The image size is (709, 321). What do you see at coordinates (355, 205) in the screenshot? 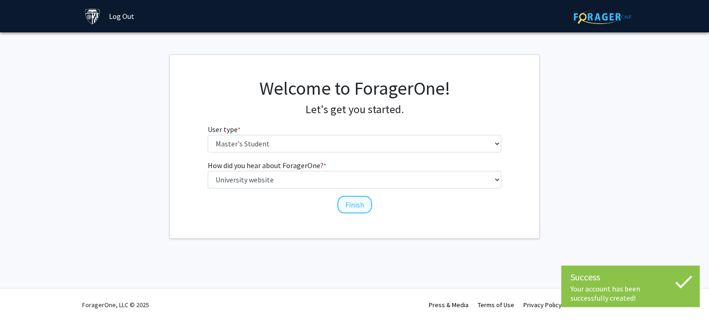
I see `button: Finish` at bounding box center [355, 205].